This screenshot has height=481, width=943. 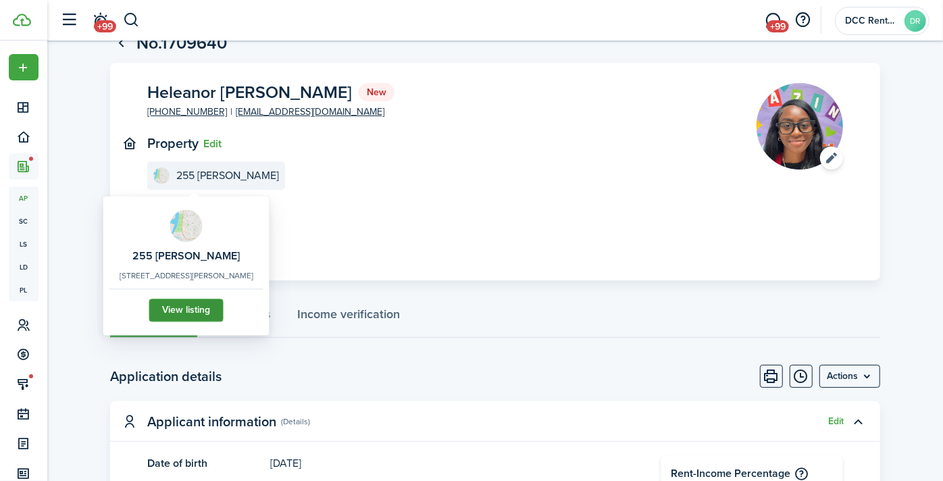 I want to click on a: View listing, so click(x=186, y=311).